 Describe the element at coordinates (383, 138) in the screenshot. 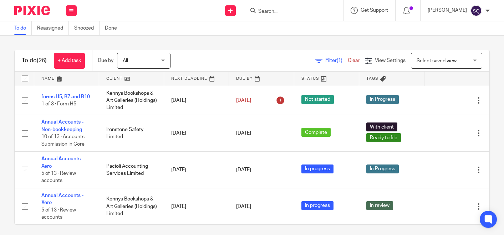

I see `span: Ready to file` at that location.